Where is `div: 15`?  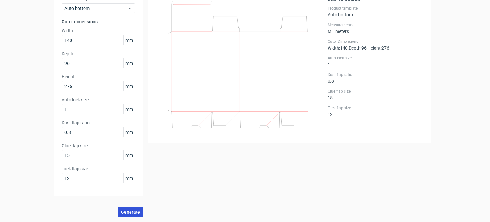
div: 15 is located at coordinates (375, 94).